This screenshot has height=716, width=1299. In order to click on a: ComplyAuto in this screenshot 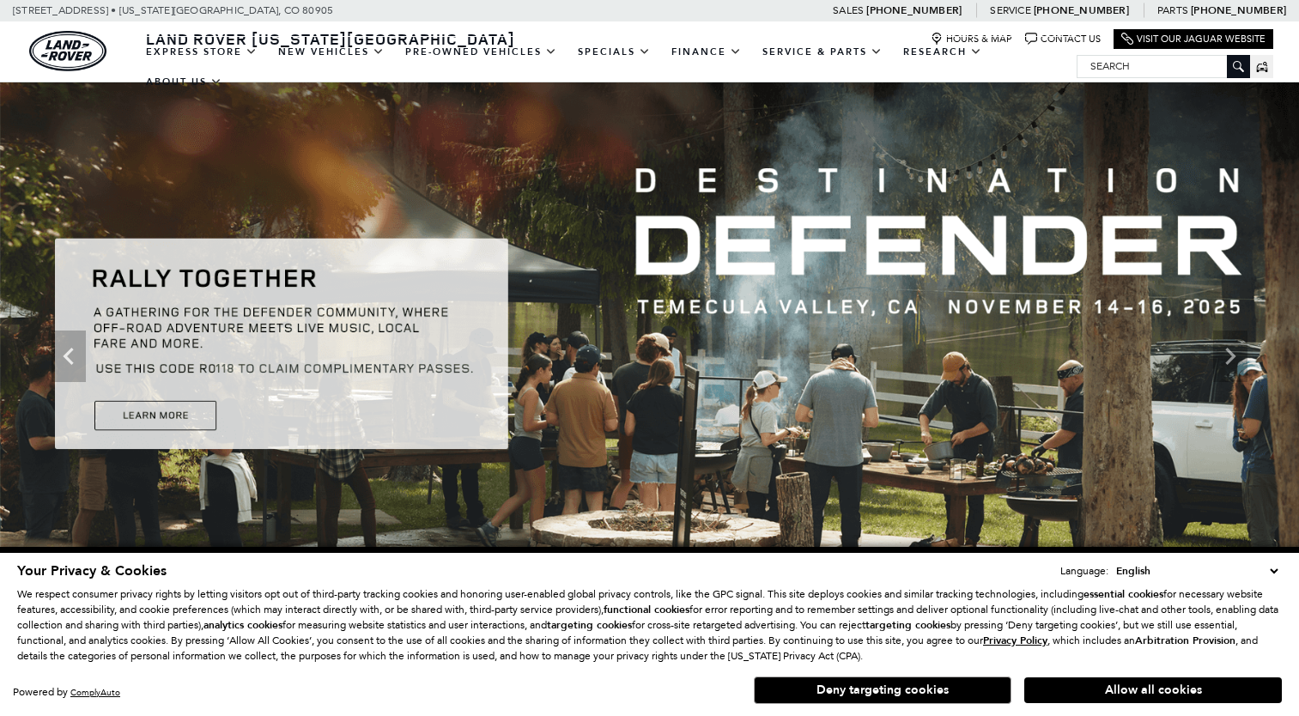, I will do `click(95, 692)`.